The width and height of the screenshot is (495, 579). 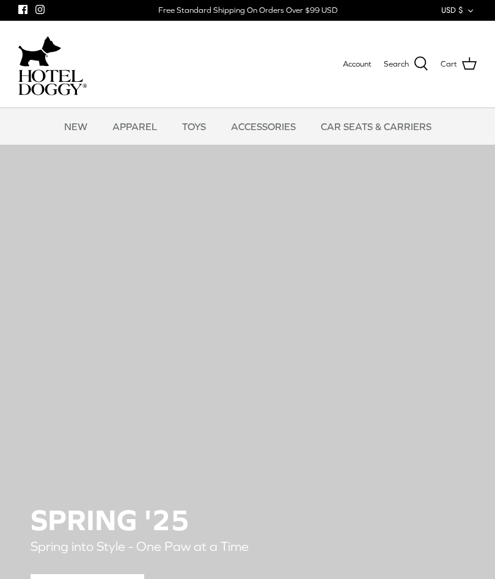 I want to click on a: Search, so click(x=406, y=64).